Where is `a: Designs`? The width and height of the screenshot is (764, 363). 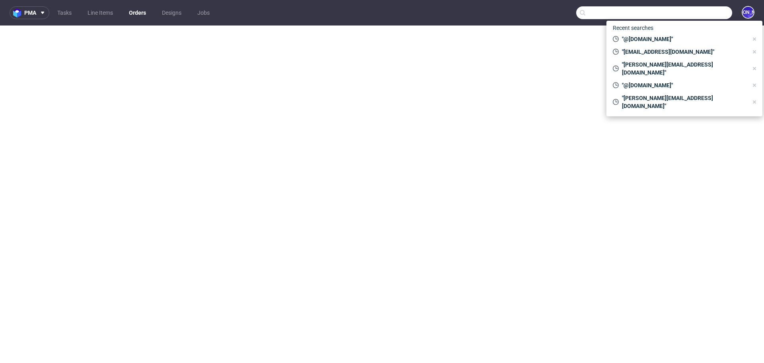
a: Designs is located at coordinates (172, 13).